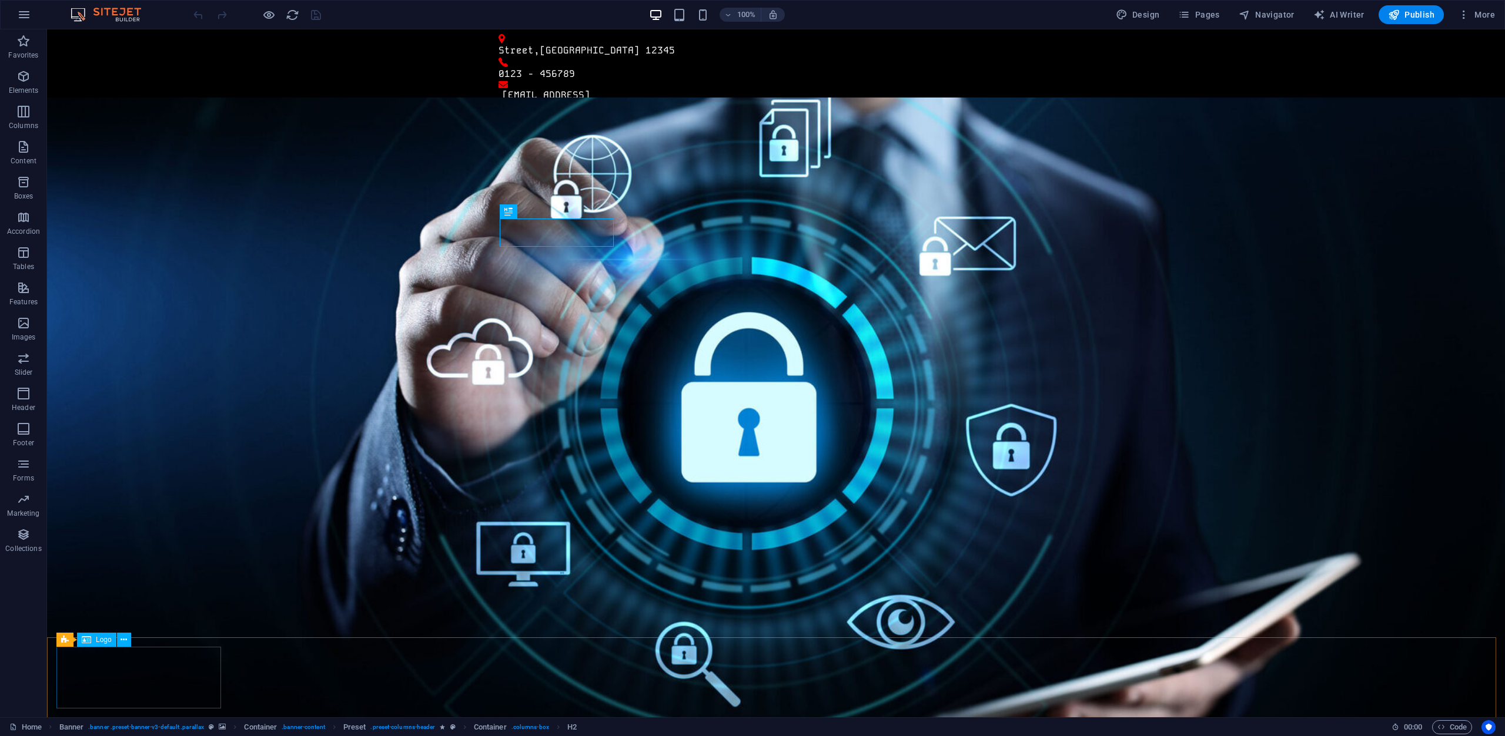 This screenshot has width=1505, height=736. I want to click on a: Click to cancel selection. Double-click to open Pages, so click(25, 728).